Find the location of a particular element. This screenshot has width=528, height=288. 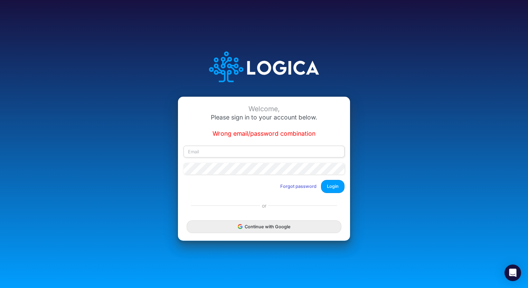

button: Forgot password is located at coordinates (298, 186).